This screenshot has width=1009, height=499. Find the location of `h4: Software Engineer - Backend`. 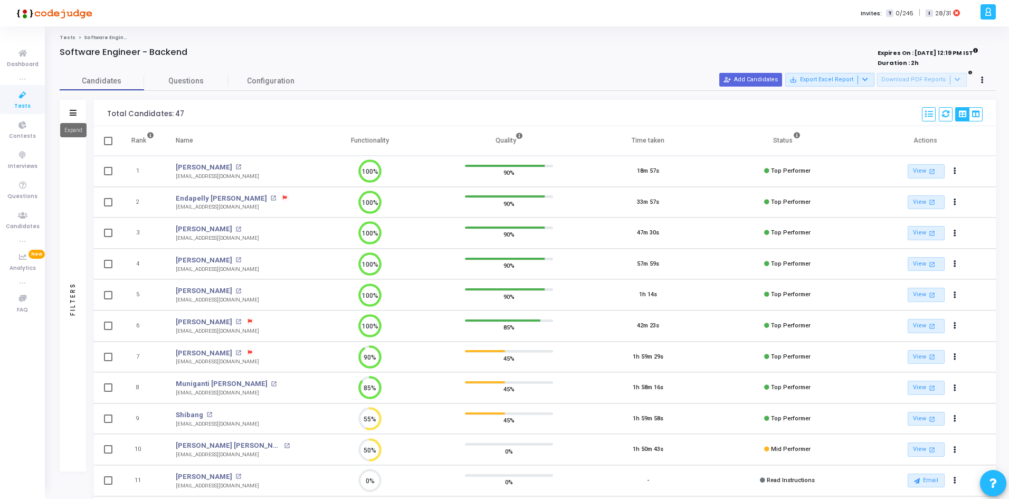

h4: Software Engineer - Backend is located at coordinates (124, 52).